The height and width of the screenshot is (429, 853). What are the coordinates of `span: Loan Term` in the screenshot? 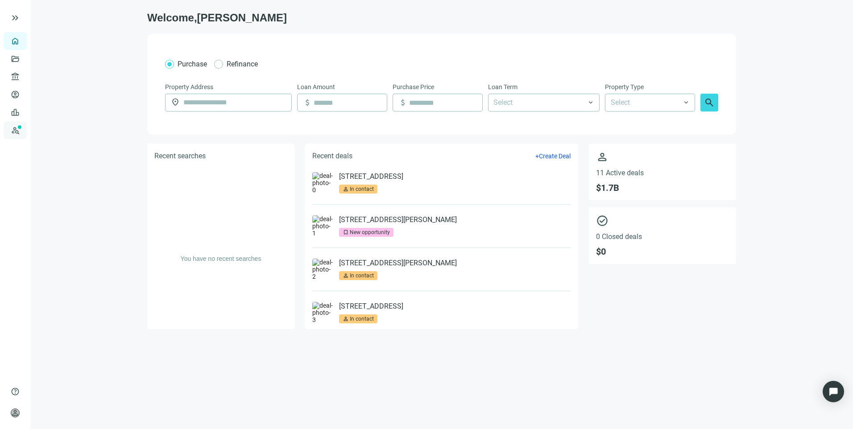 It's located at (503, 87).